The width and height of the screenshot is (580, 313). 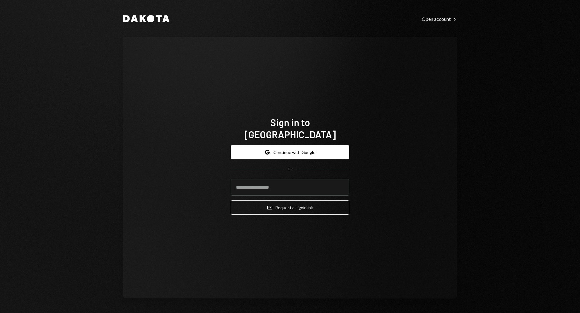 I want to click on a: Open account, so click(x=439, y=19).